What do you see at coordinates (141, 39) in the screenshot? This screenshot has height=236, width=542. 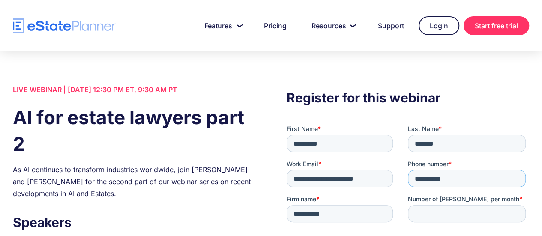 I see `span: Phone number` at bounding box center [141, 39].